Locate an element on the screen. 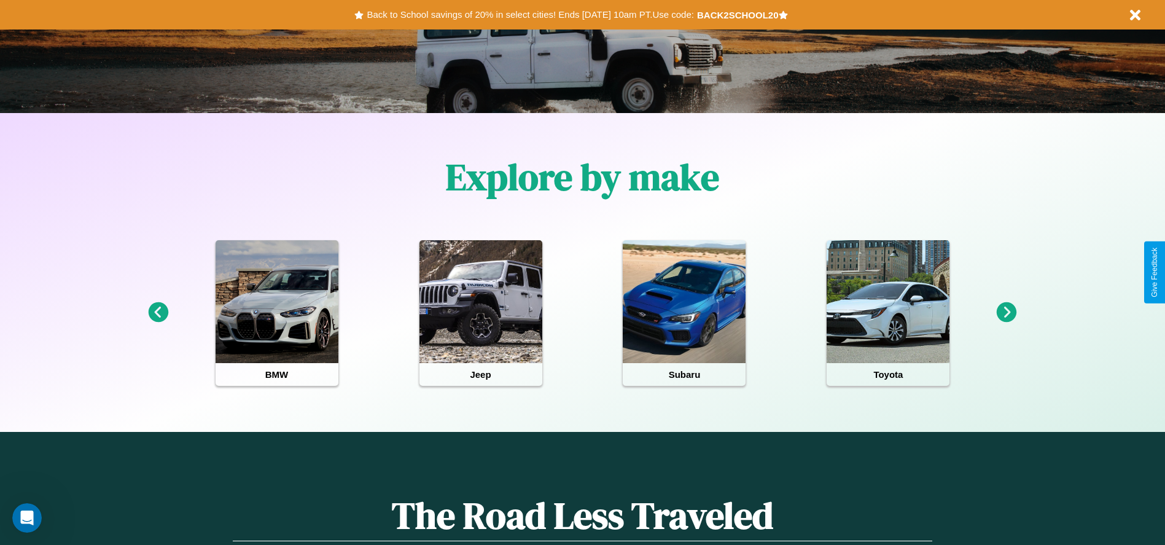 The width and height of the screenshot is (1165, 545). div: Need help? is located at coordinates (131, 15).